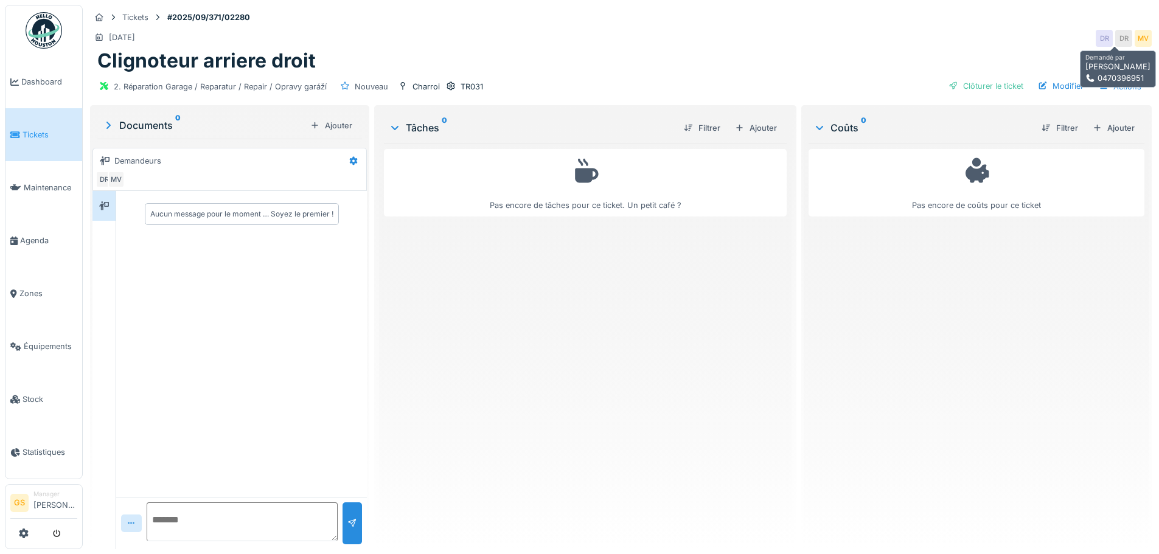 The width and height of the screenshot is (1159, 554). What do you see at coordinates (976, 183) in the screenshot?
I see `div: Pas encore de coûts pour ce ticket` at bounding box center [976, 183].